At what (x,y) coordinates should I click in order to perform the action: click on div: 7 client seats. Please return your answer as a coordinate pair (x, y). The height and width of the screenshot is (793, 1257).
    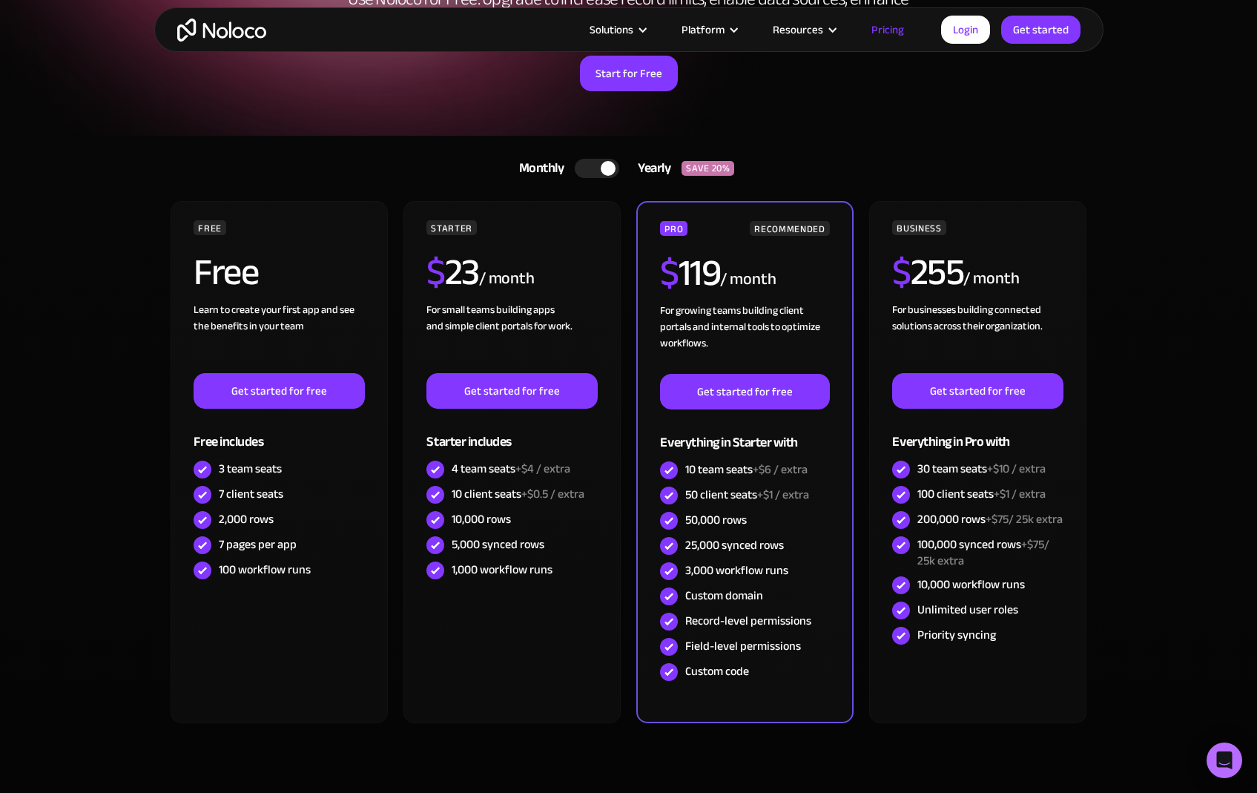
    Looking at the image, I should click on (251, 494).